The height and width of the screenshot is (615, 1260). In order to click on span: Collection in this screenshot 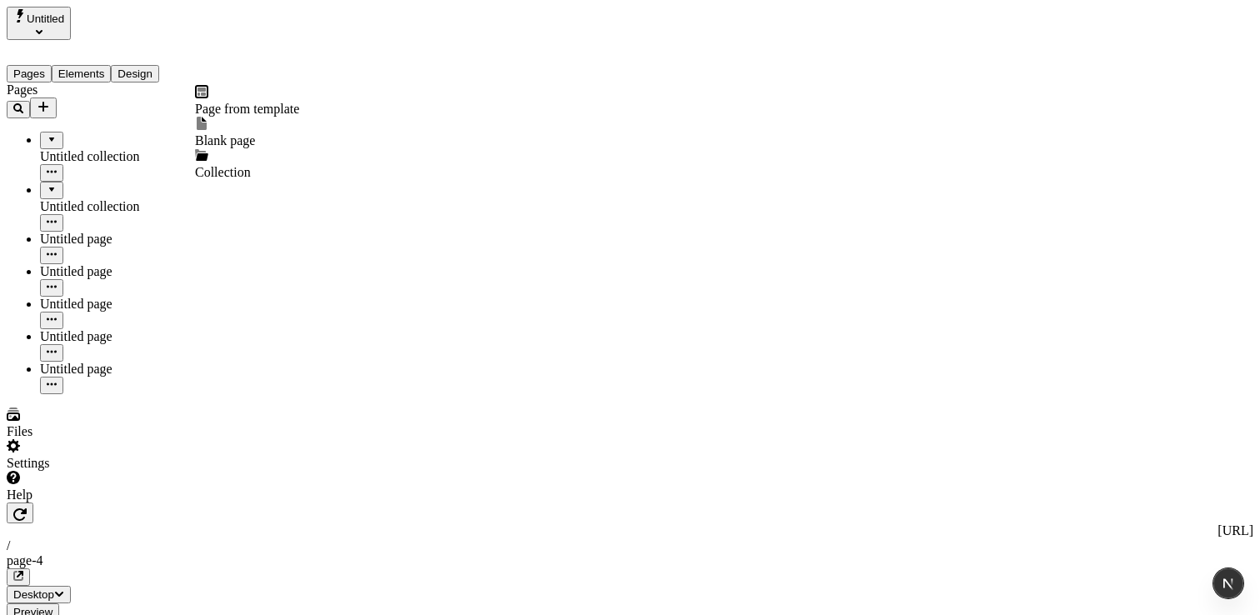, I will do `click(222, 172)`.